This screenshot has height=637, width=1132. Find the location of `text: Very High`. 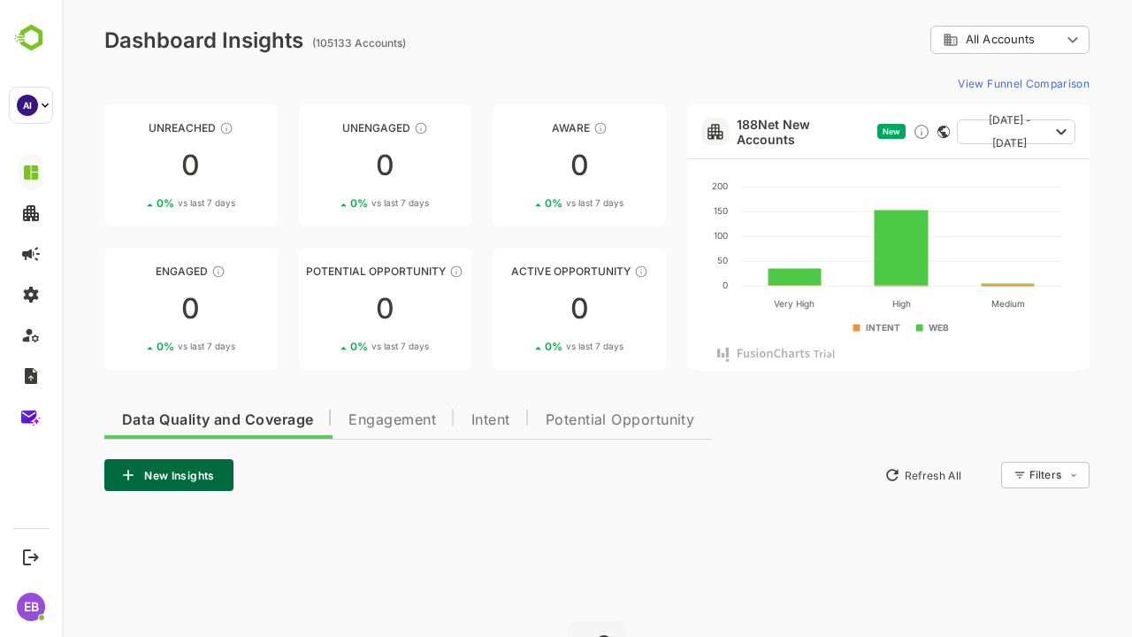

text: Very High is located at coordinates (732, 303).